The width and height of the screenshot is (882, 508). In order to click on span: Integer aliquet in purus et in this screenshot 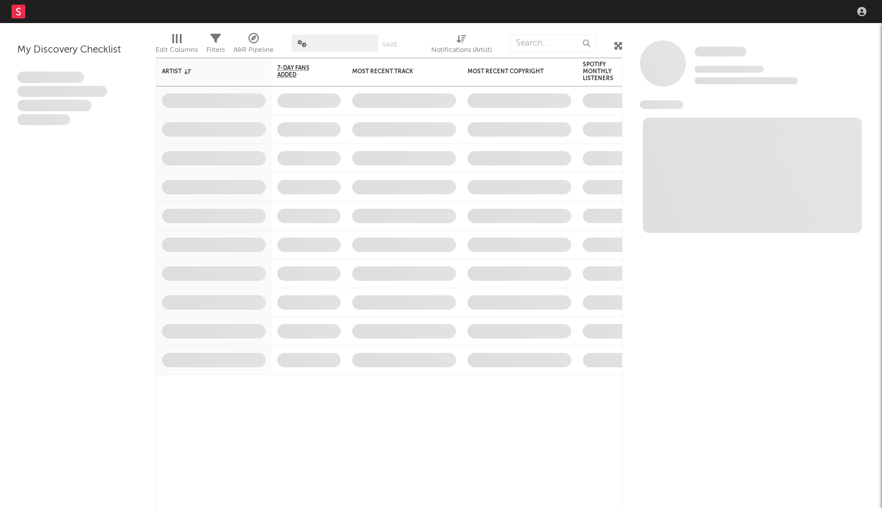, I will do `click(62, 92)`.